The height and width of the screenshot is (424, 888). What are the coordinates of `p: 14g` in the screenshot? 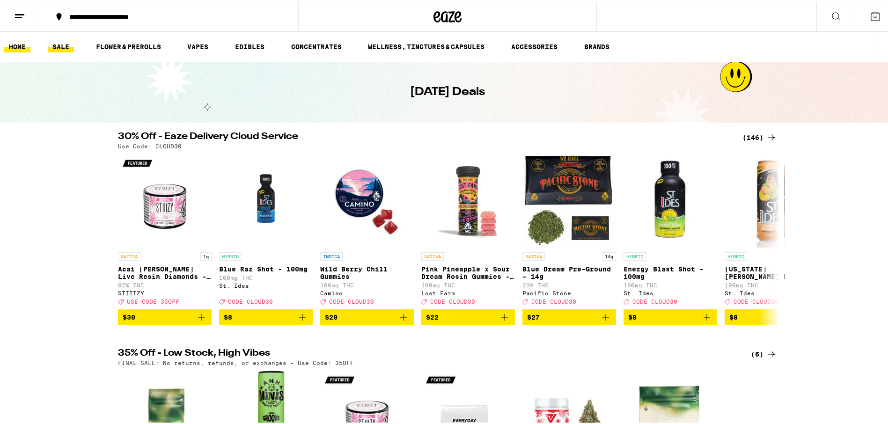 It's located at (609, 255).